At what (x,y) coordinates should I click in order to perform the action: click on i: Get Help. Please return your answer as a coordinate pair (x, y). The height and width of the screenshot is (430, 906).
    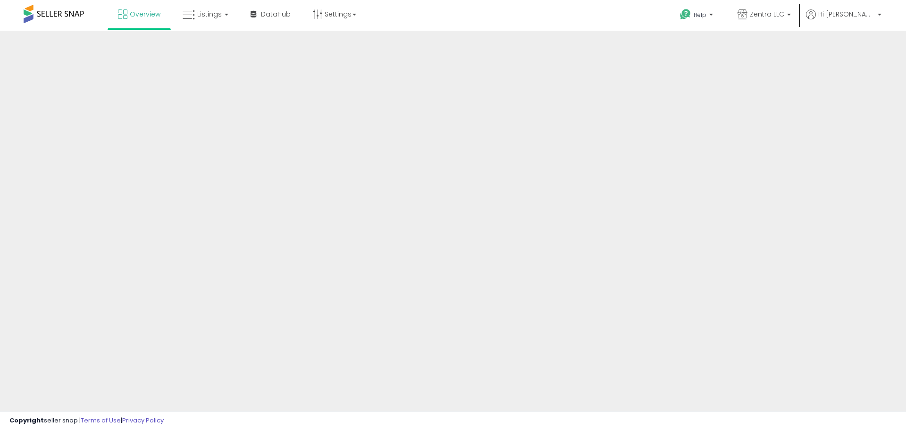
    Looking at the image, I should click on (685, 14).